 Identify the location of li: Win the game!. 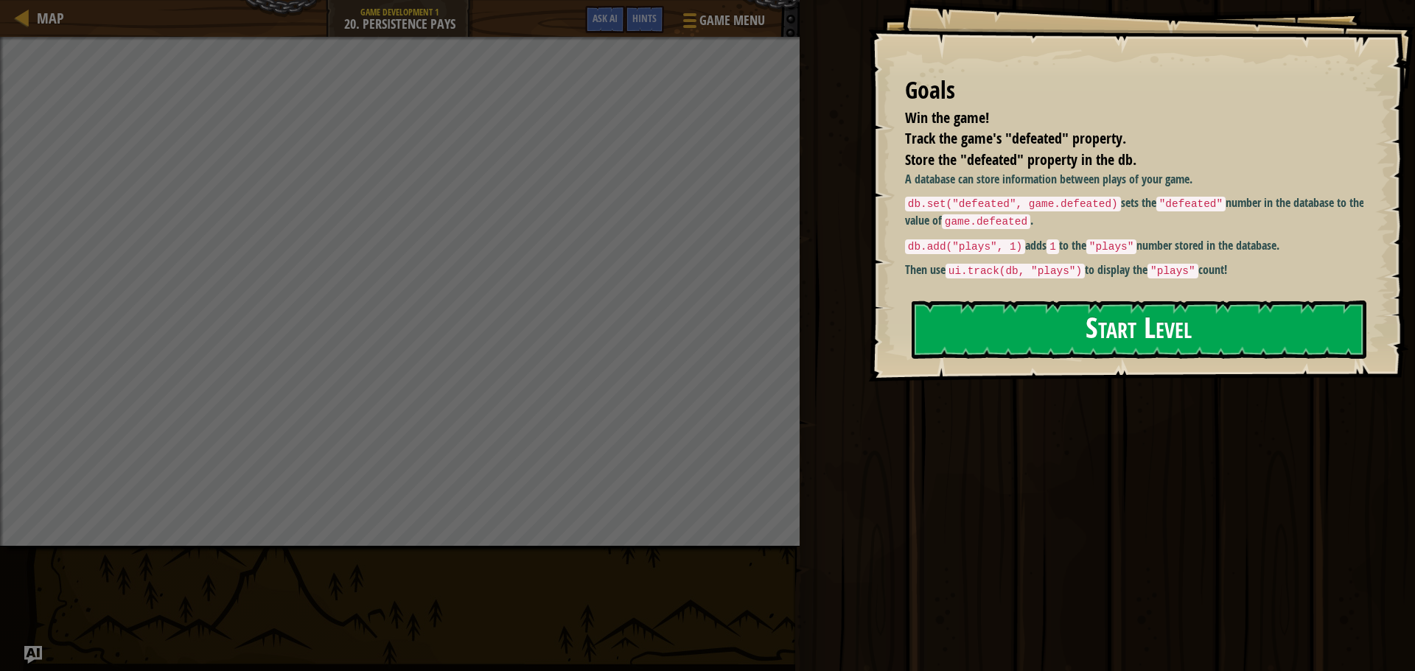
(1123, 118).